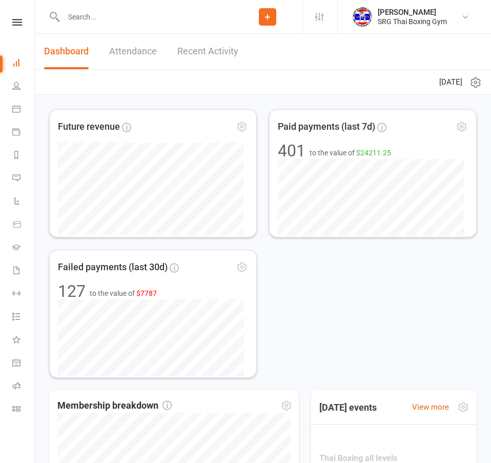 The image size is (491, 463). I want to click on span: $7787, so click(147, 293).